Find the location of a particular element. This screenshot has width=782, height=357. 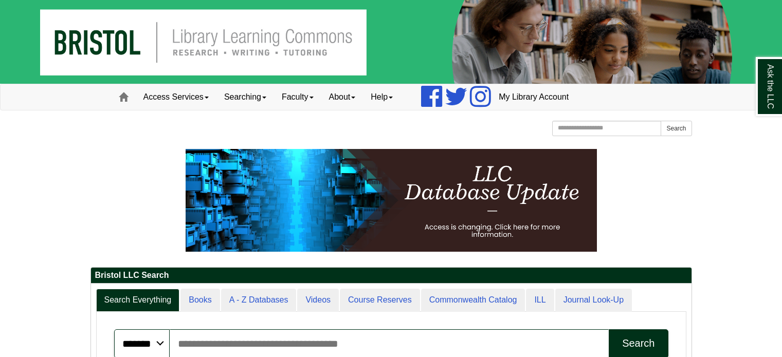

a: Commonwealth Catalog is located at coordinates (473, 300).